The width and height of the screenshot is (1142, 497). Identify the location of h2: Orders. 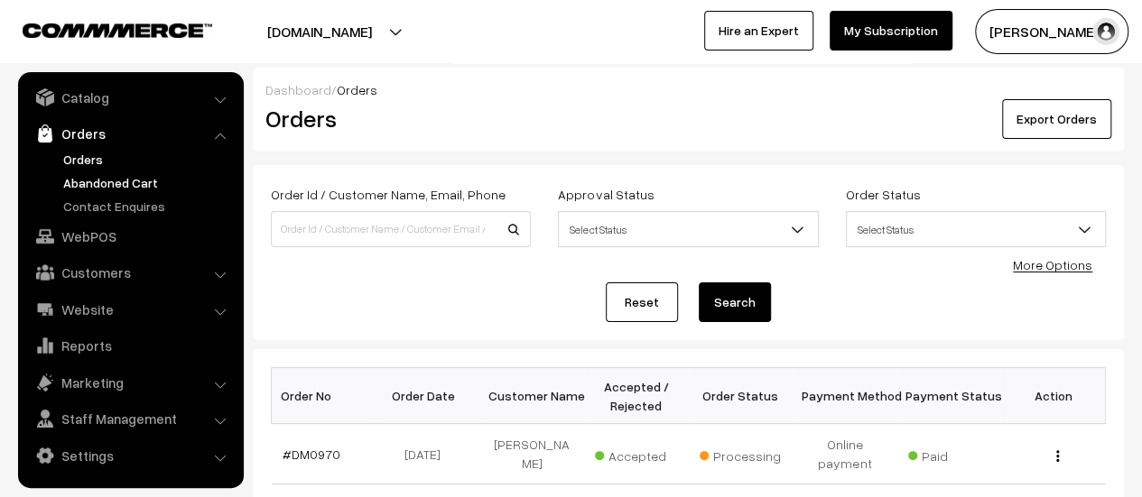
(397, 118).